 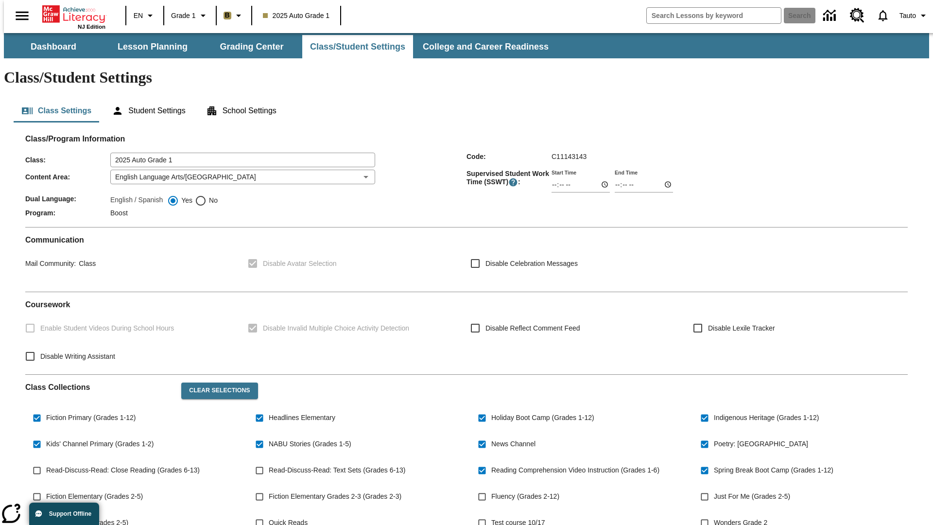 What do you see at coordinates (466, 138) in the screenshot?
I see `h2: Class/Program Information` at bounding box center [466, 138].